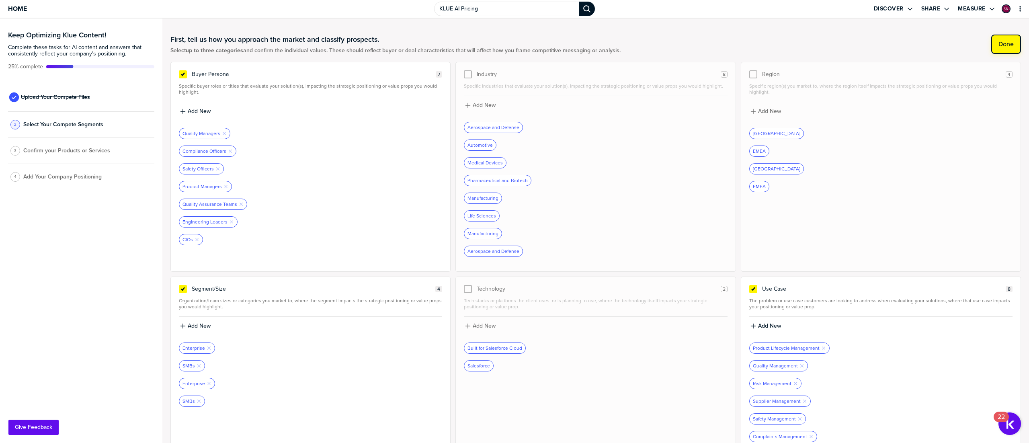 This screenshot has width=1029, height=443. What do you see at coordinates (972, 9) in the screenshot?
I see `label: Measure` at bounding box center [972, 9].